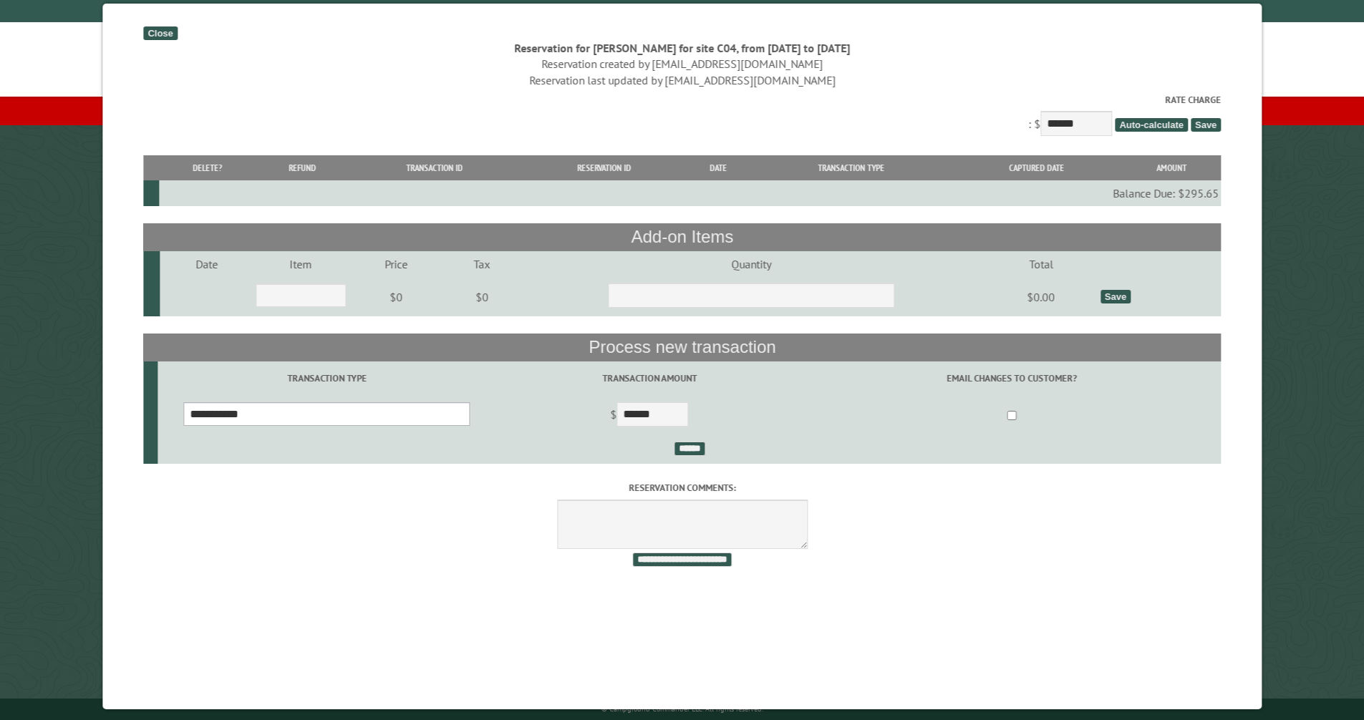 The height and width of the screenshot is (720, 1364). Describe the element at coordinates (481, 264) in the screenshot. I see `td: Tax` at that location.